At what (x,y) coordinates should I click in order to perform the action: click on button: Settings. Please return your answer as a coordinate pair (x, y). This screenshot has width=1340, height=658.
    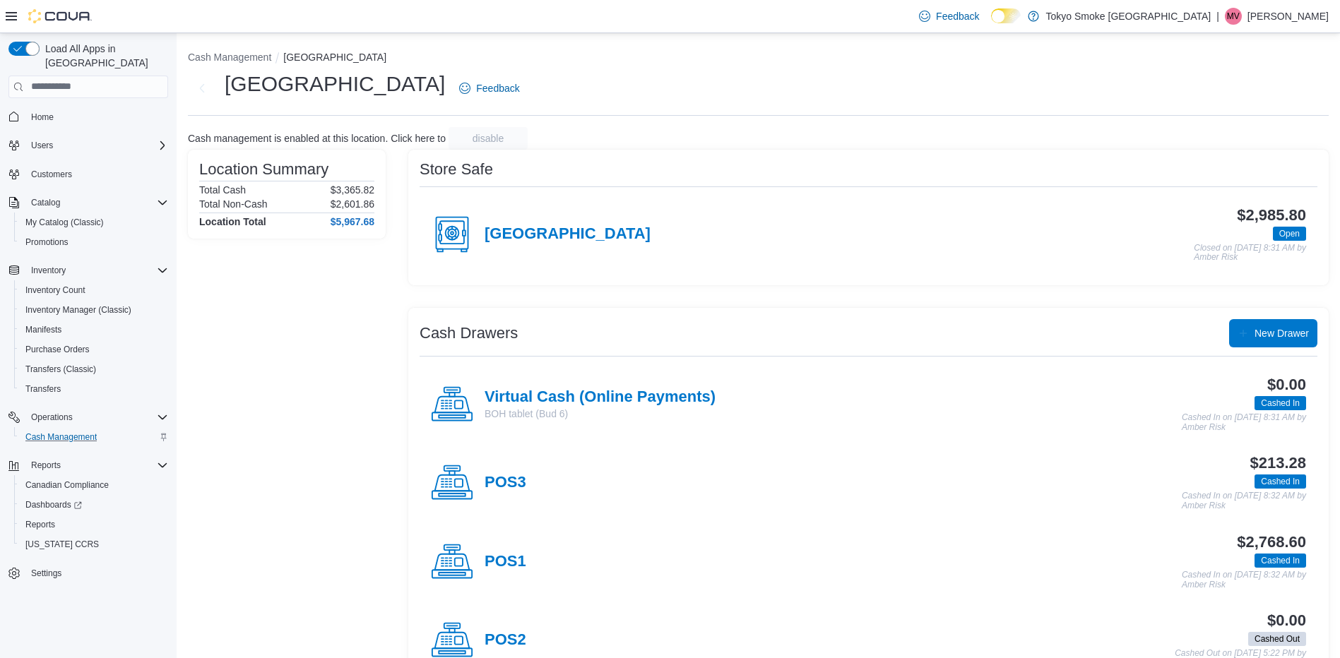
    Looking at the image, I should click on (88, 573).